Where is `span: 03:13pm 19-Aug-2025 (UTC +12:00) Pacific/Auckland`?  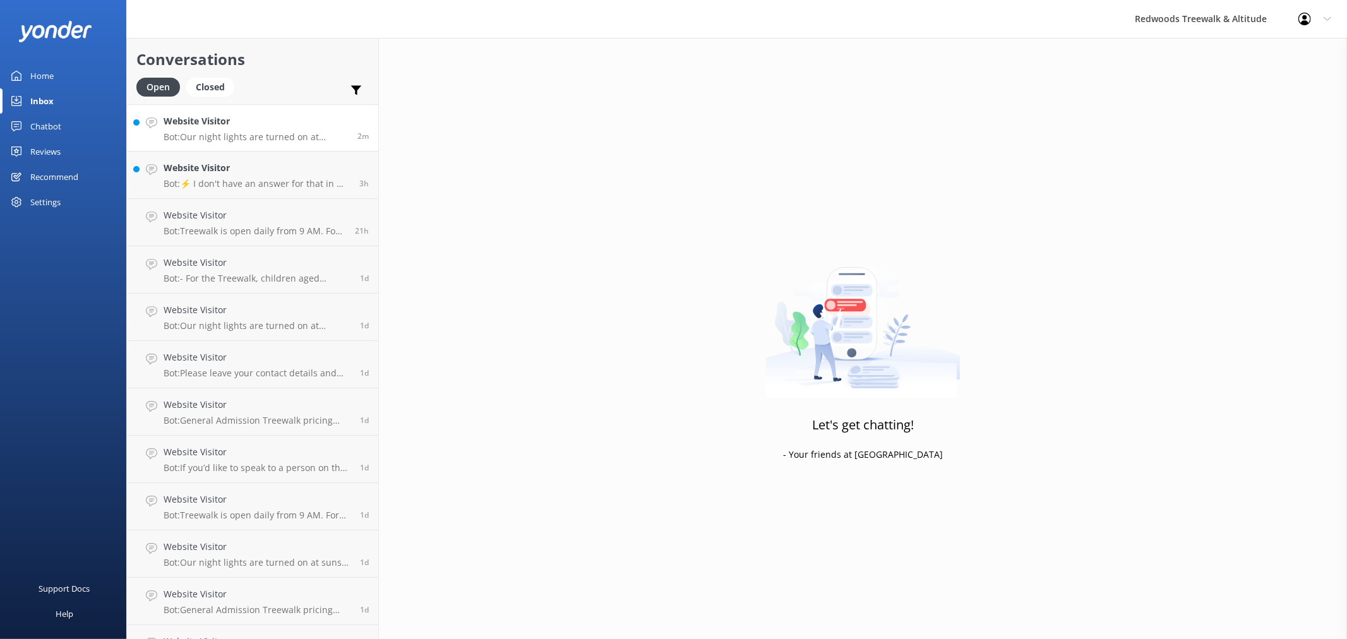 span: 03:13pm 19-Aug-2025 (UTC +12:00) Pacific/Auckland is located at coordinates (364, 278).